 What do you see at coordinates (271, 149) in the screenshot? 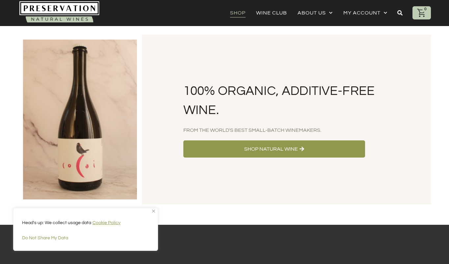
I see `span: Shop Natural Wine` at bounding box center [271, 149].